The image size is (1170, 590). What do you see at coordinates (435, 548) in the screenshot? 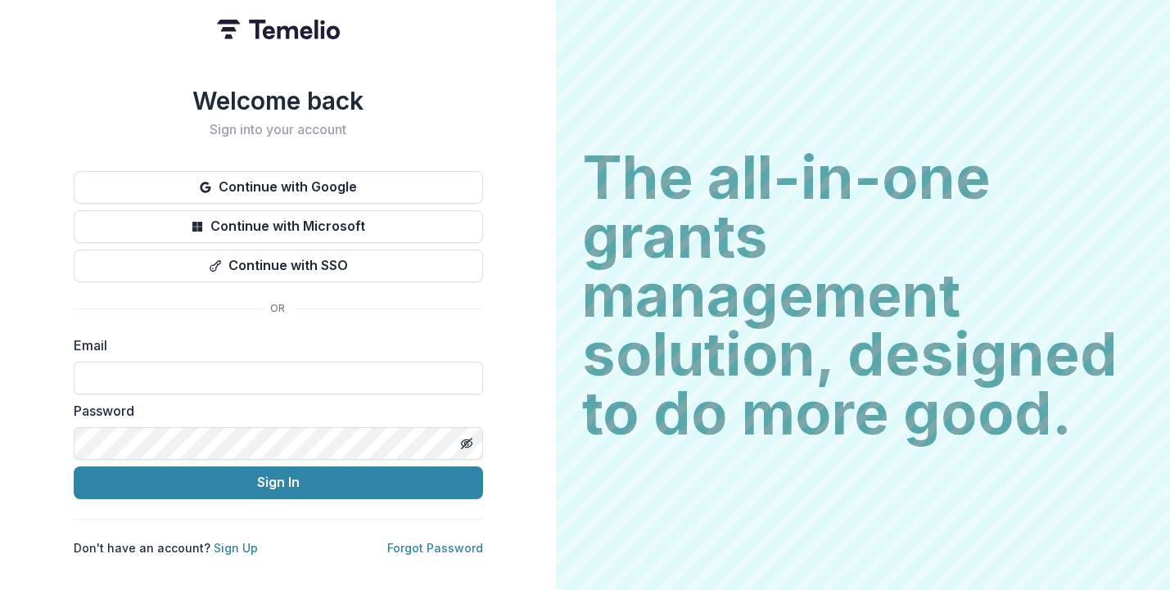
I see `a: Forgot Password` at bounding box center [435, 548].